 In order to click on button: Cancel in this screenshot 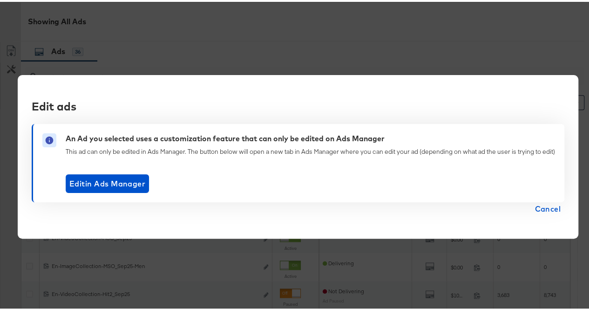, I will do `click(547, 207)`.